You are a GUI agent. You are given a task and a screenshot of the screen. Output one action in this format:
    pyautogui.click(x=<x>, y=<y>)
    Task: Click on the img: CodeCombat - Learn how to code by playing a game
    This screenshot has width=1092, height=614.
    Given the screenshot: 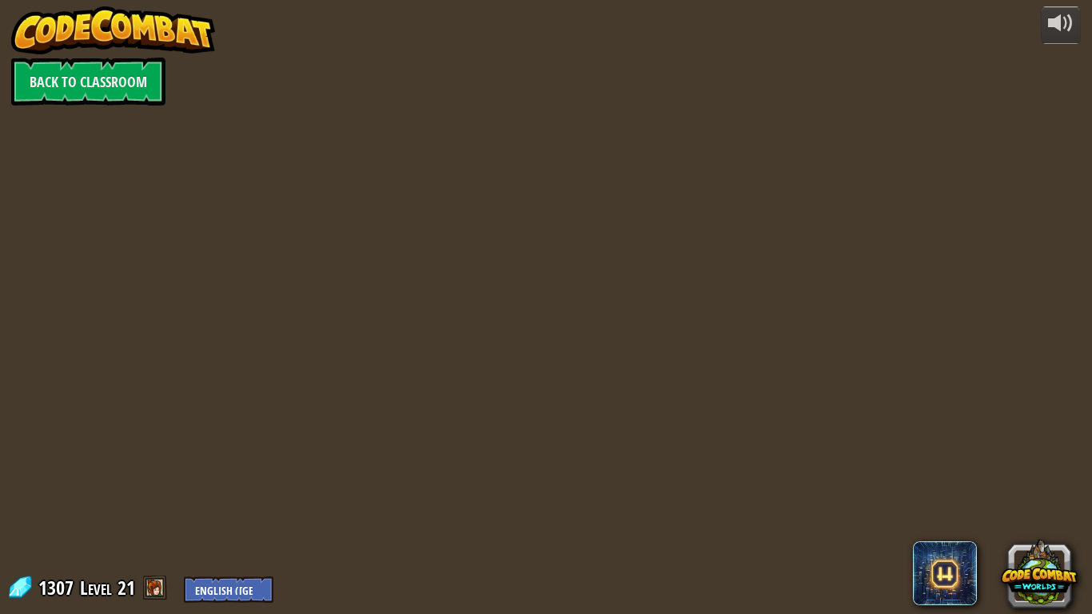 What is the action you would take?
    pyautogui.click(x=114, y=30)
    